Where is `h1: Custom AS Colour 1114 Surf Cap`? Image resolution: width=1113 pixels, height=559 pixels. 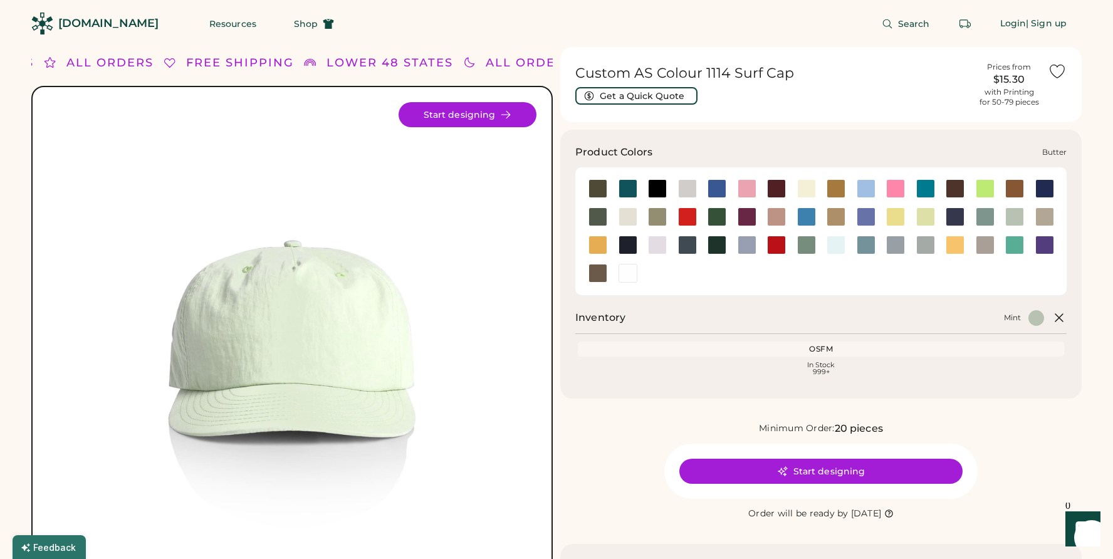
h1: Custom AS Colour 1114 Surf Cap is located at coordinates (773, 73).